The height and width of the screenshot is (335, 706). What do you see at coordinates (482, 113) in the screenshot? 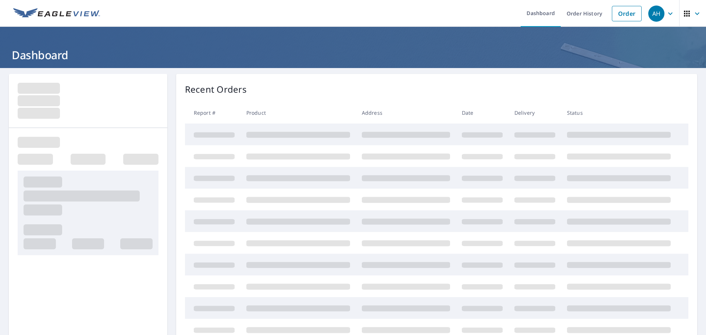
I see `th: Date` at bounding box center [482, 113].